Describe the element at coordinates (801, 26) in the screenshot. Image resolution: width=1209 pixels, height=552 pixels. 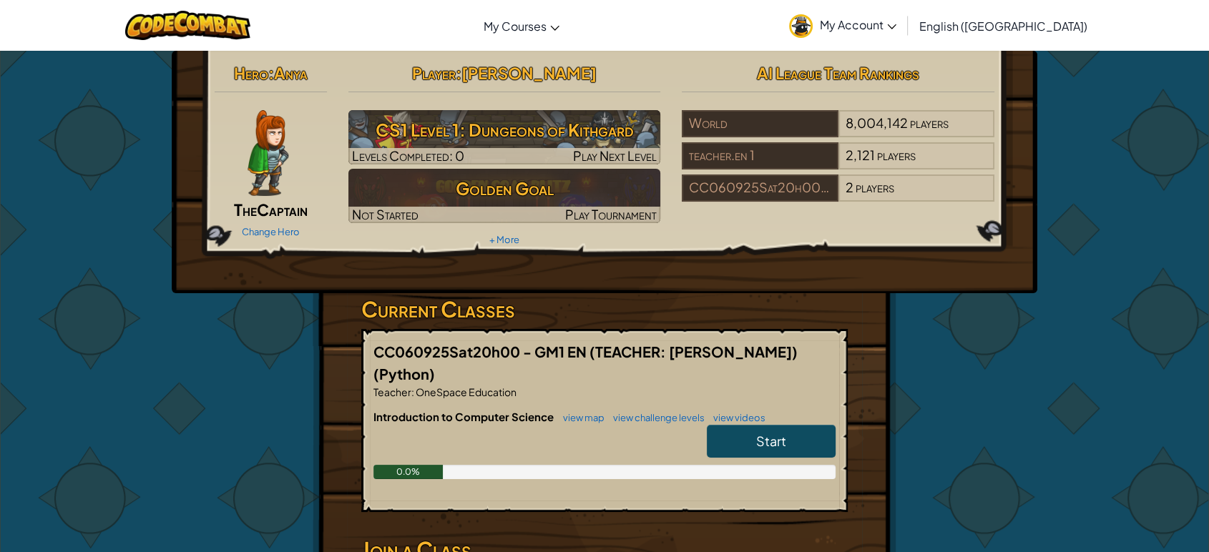
I see `img: avatar` at that location.